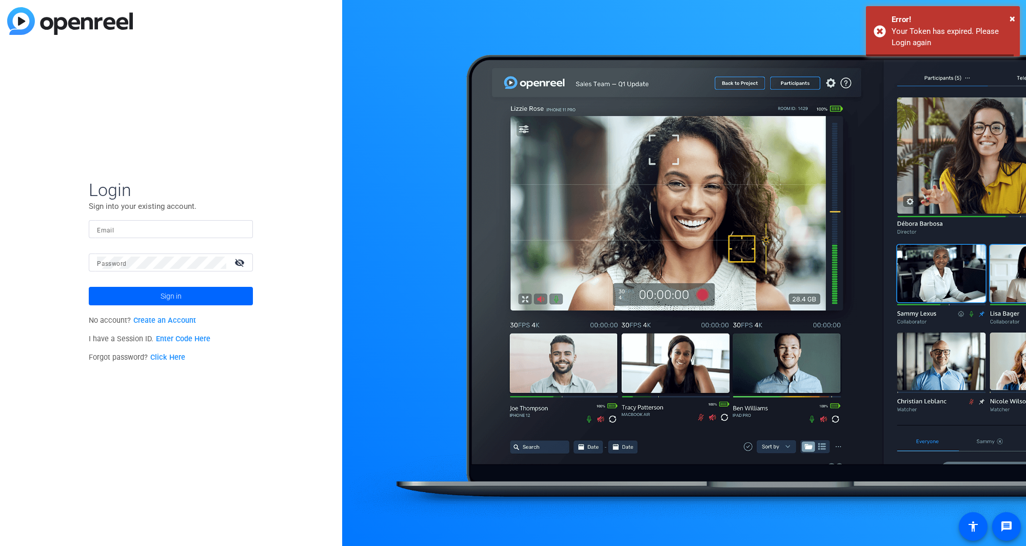 Image resolution: width=1026 pixels, height=546 pixels. What do you see at coordinates (171, 296) in the screenshot?
I see `span: Sign in` at bounding box center [171, 296].